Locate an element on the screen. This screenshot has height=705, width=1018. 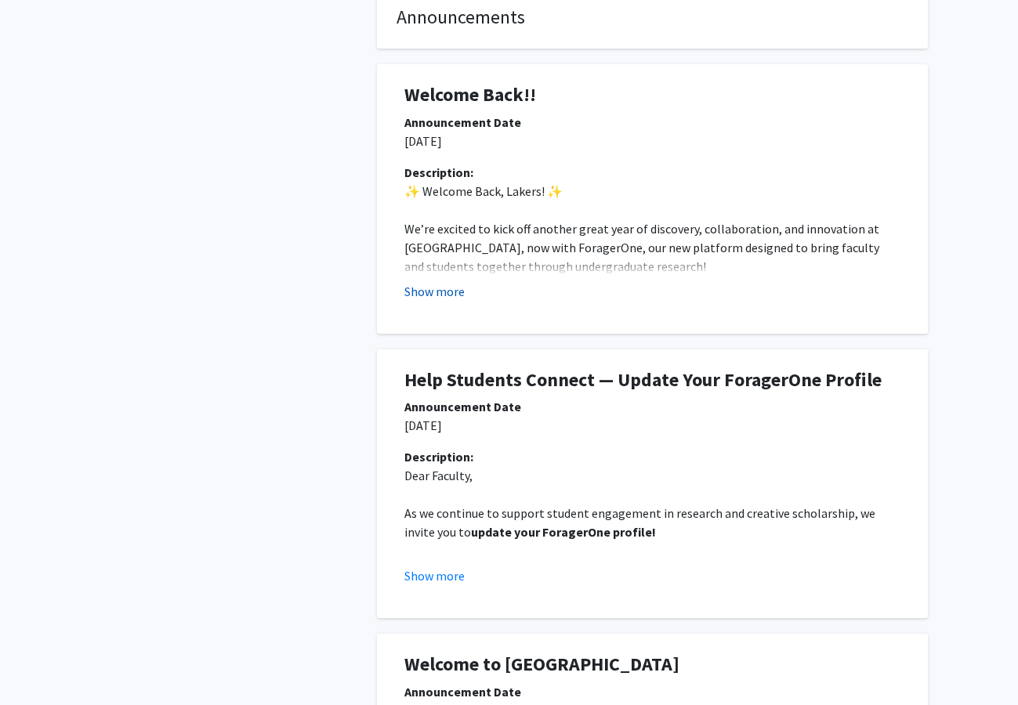
h4: Announcements is located at coordinates (652, 17).